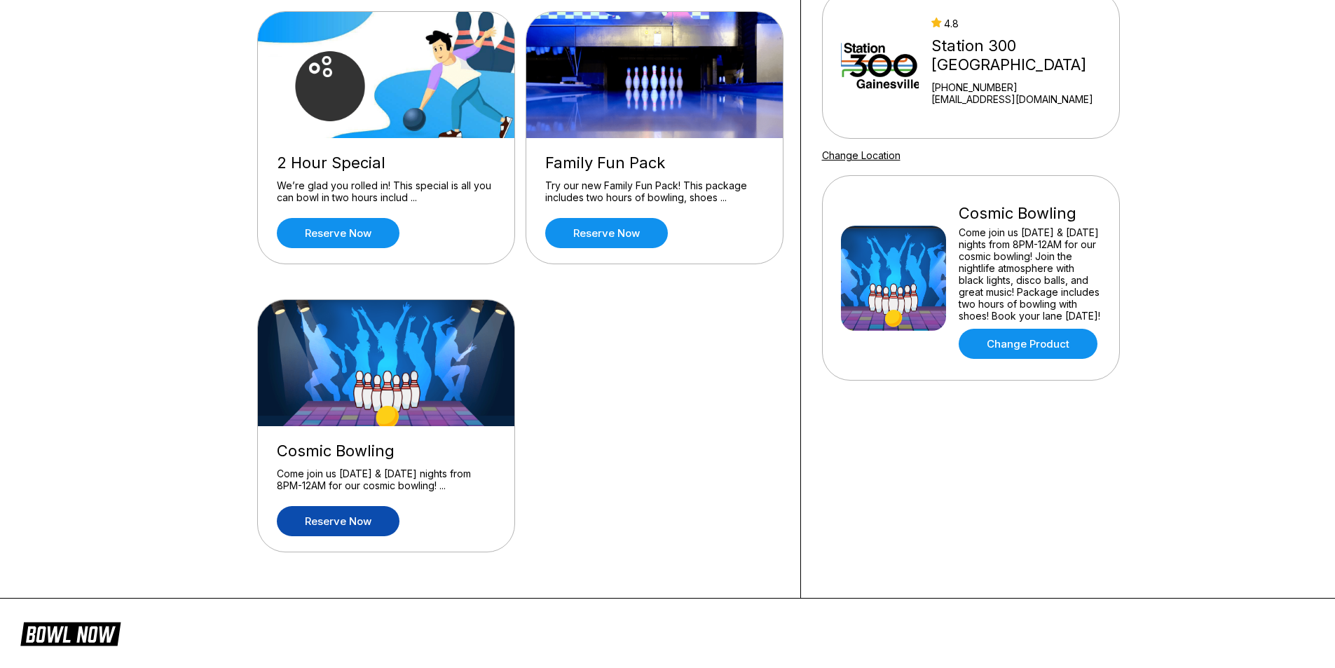  Describe the element at coordinates (861, 155) in the screenshot. I see `a: Change Location` at that location.